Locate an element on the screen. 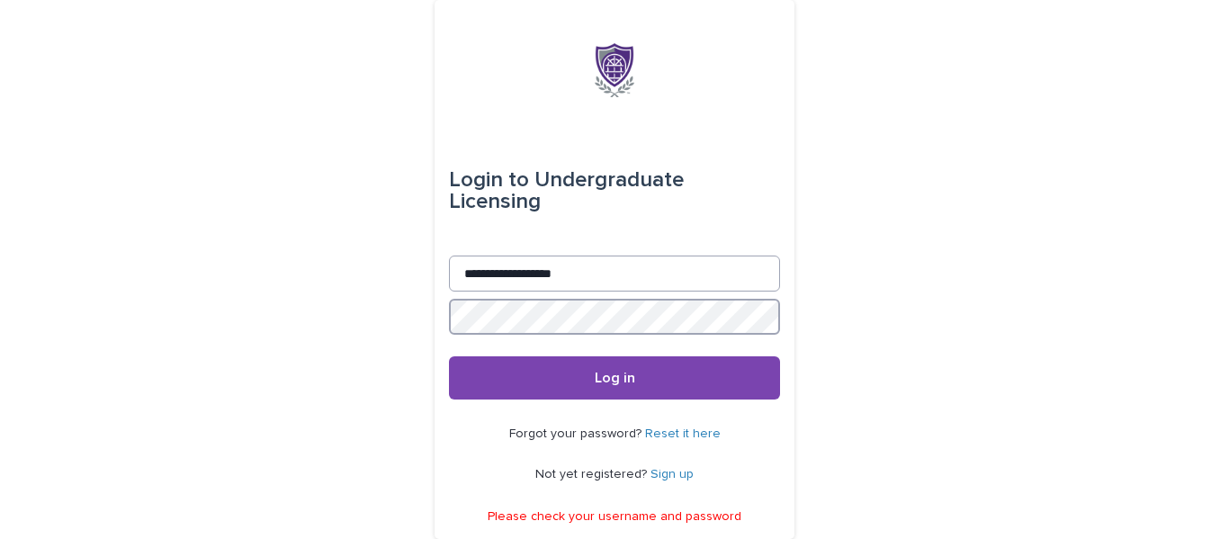  span: Not yet registered? is located at coordinates (593, 474).